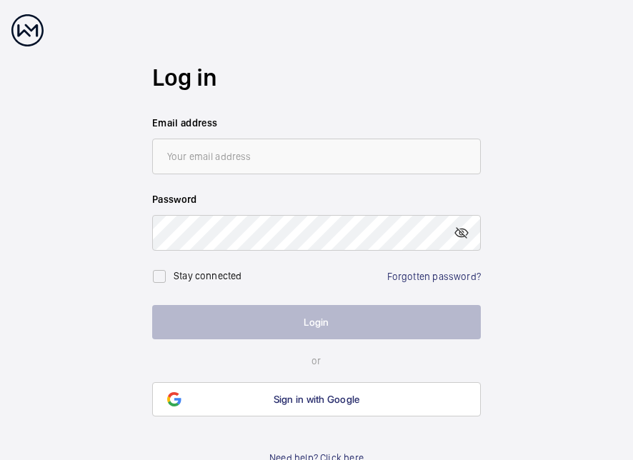 The height and width of the screenshot is (460, 633). I want to click on label: Password, so click(316, 199).